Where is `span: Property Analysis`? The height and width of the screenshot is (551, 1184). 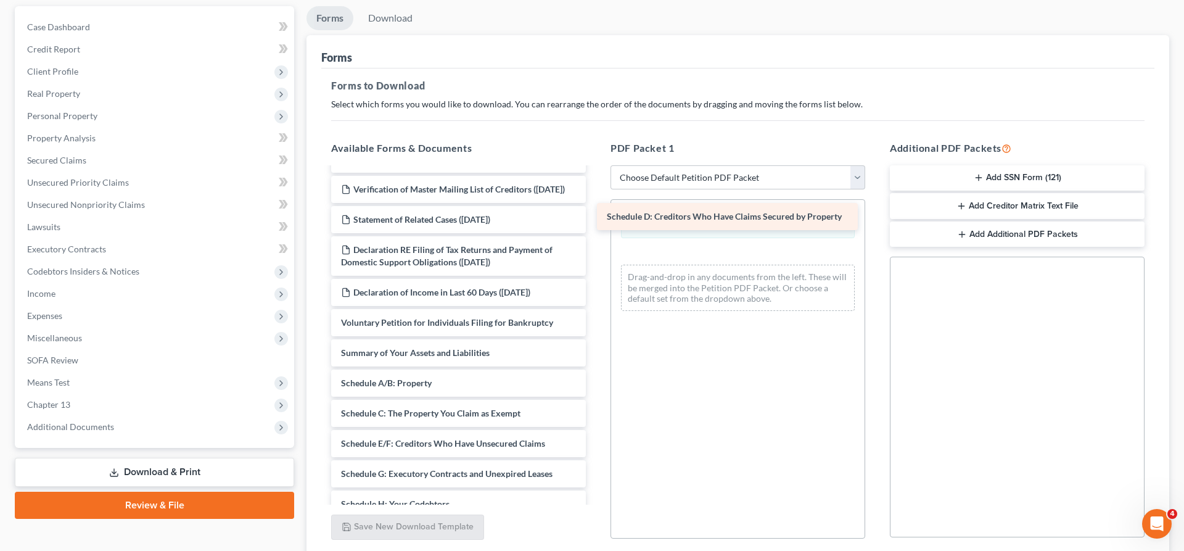
span: Property Analysis is located at coordinates (61, 137).